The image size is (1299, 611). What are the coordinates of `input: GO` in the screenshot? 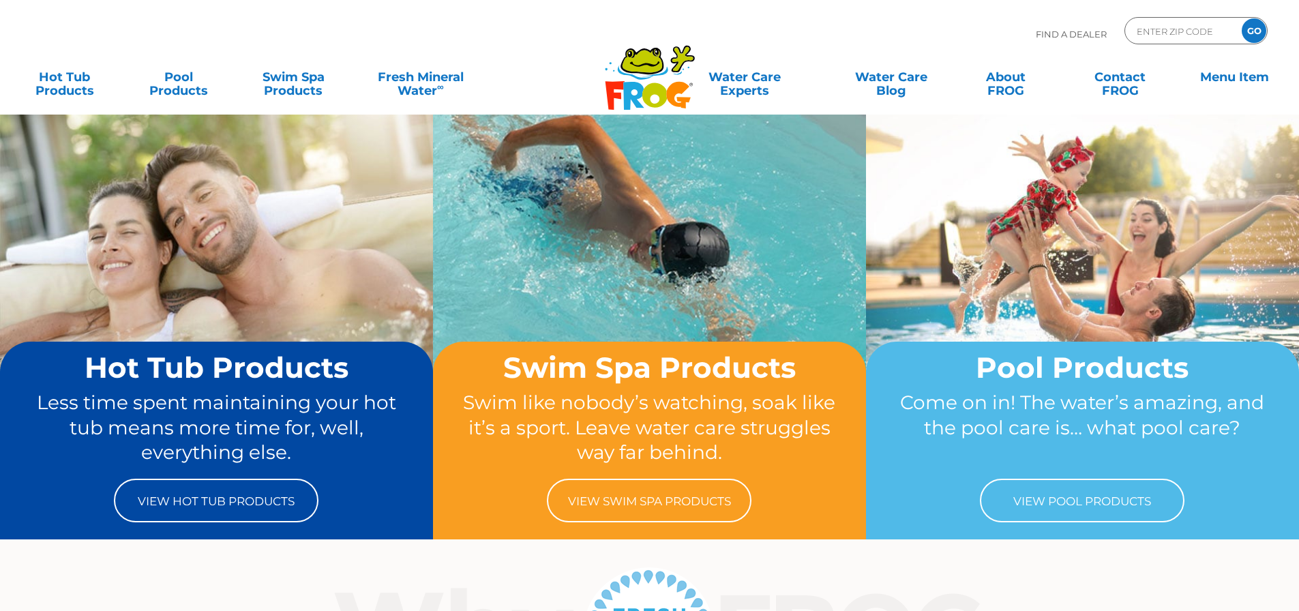 It's located at (1254, 31).